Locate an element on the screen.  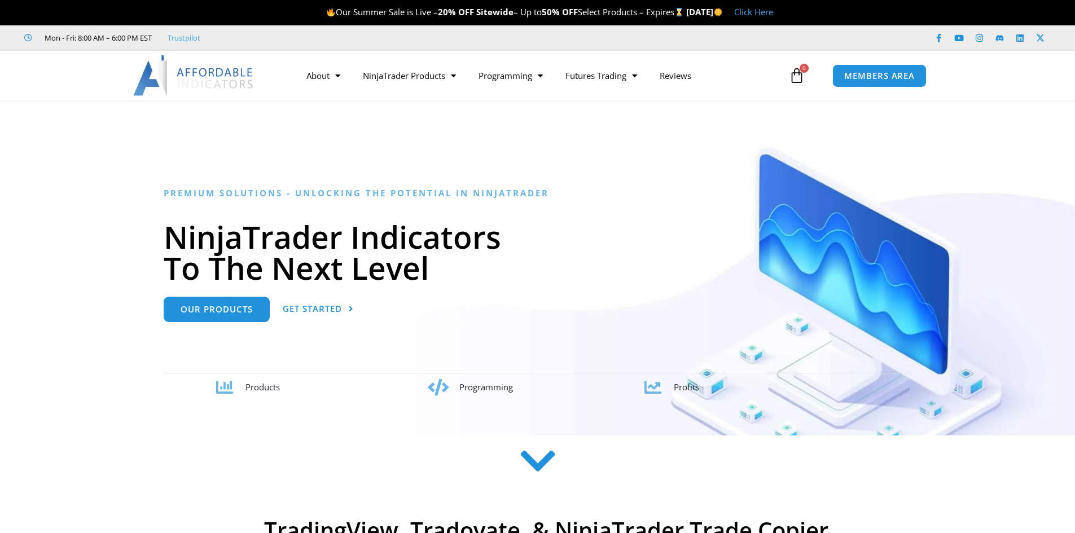
span: Get Started is located at coordinates (312, 309).